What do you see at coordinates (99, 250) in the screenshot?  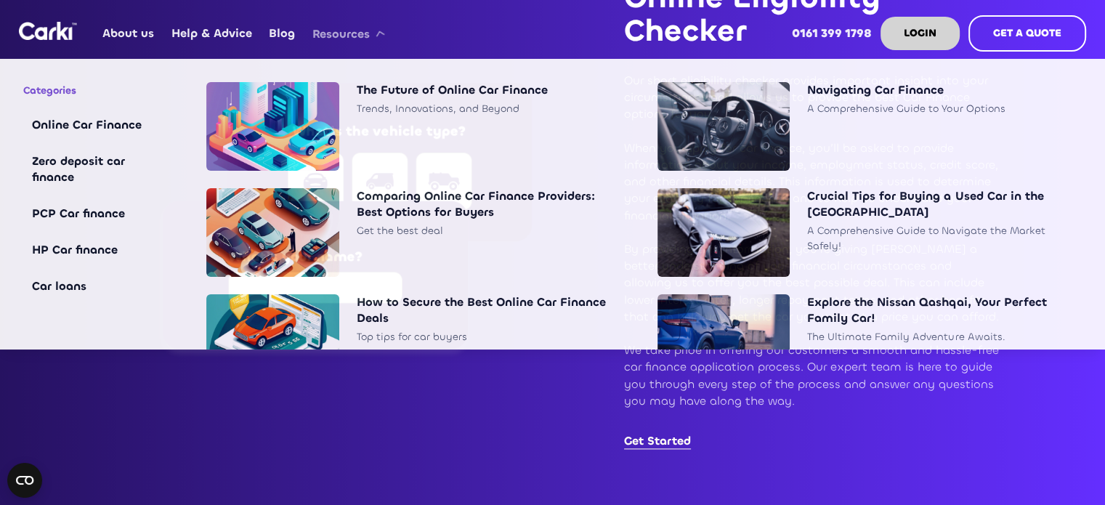 I see `a: HP Car finance` at bounding box center [99, 250].